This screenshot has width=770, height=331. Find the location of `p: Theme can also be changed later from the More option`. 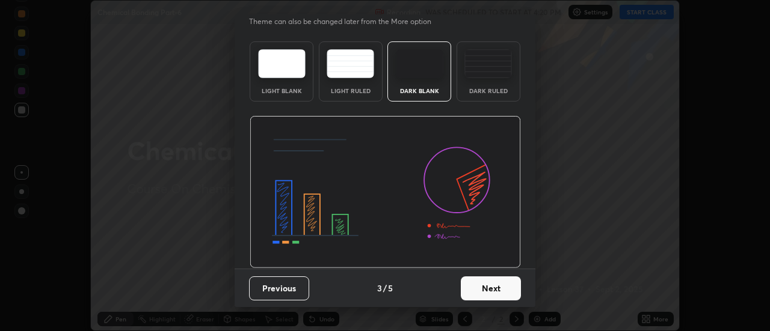

p: Theme can also be changed later from the More option is located at coordinates (346, 22).